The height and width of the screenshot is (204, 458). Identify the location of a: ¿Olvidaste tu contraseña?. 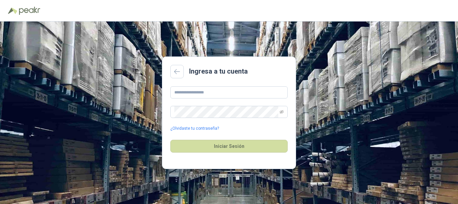
(195, 128).